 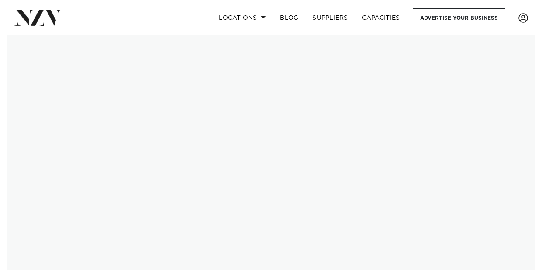 I want to click on a: Advertise your business, so click(x=459, y=17).